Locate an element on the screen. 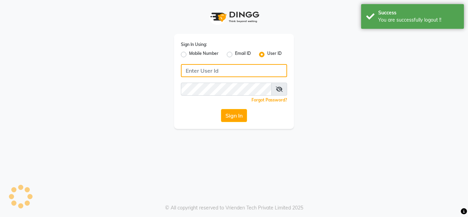  div: Success is located at coordinates (418, 13).